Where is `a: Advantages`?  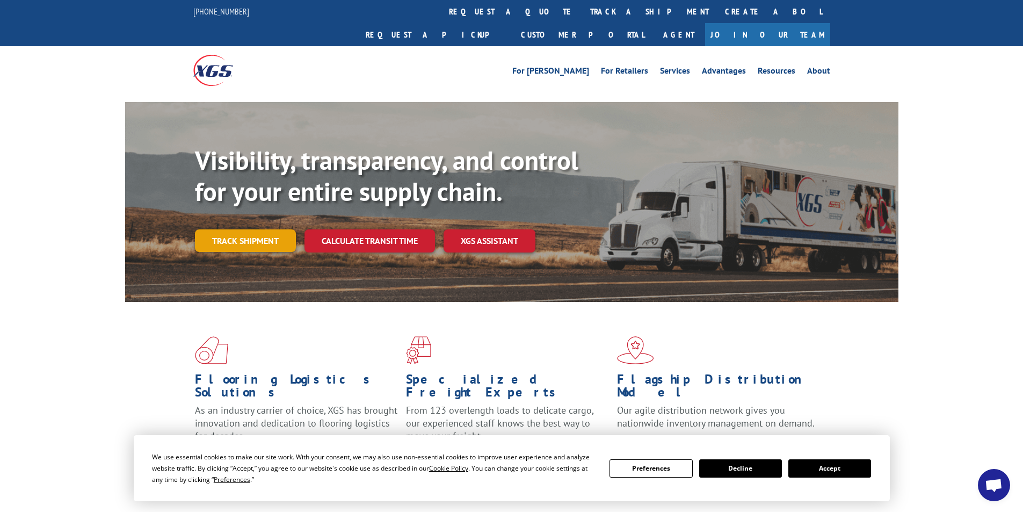
a: Advantages is located at coordinates (724, 72).